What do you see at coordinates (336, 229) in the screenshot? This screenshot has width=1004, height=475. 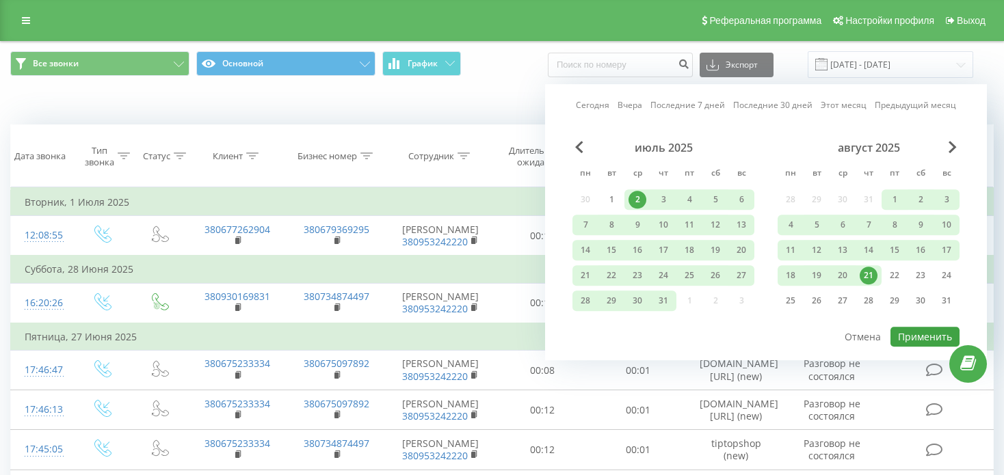 I see `a: 380679369295` at bounding box center [336, 229].